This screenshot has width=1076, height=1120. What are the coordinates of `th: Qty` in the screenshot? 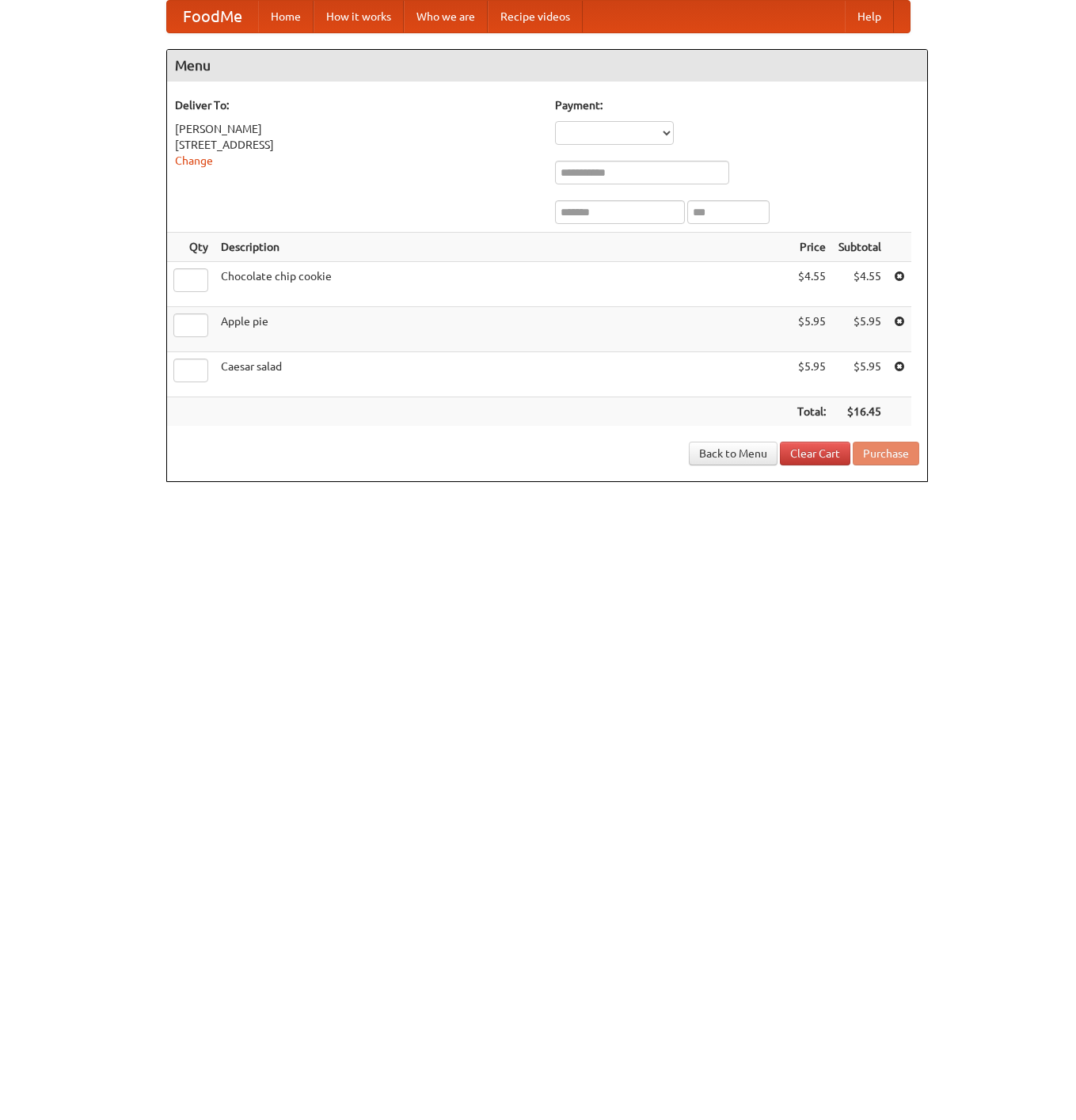 It's located at (190, 247).